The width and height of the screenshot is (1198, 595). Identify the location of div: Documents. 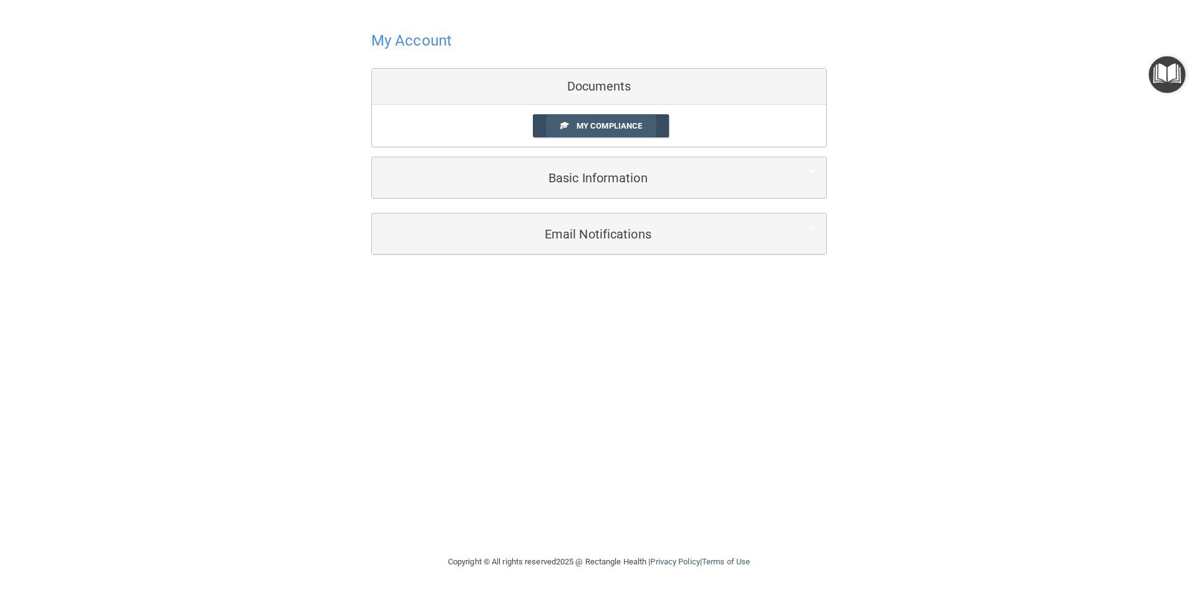
(599, 87).